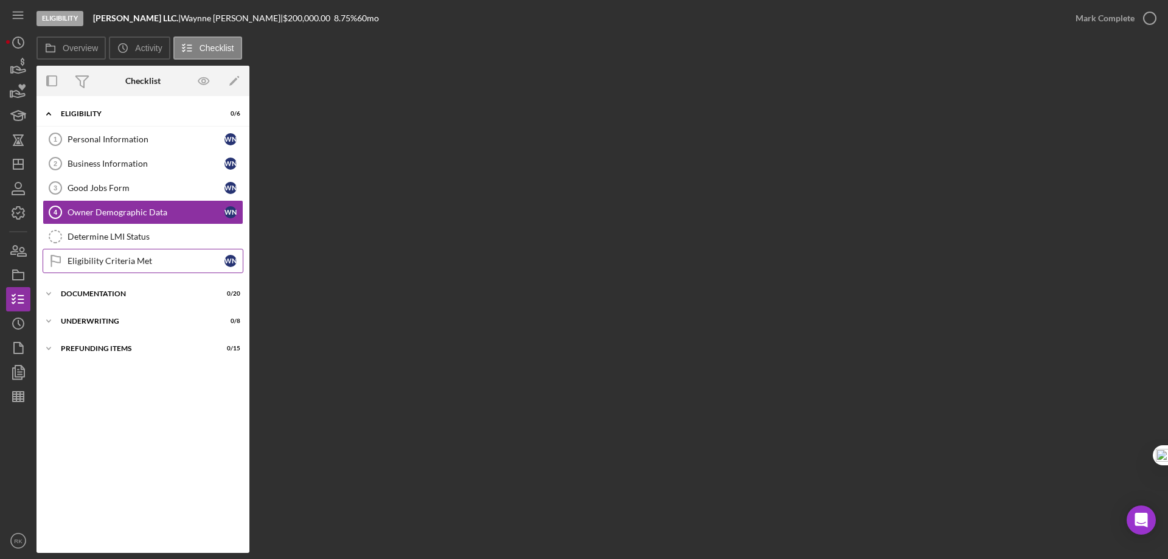 This screenshot has width=1168, height=559. Describe the element at coordinates (146, 139) in the screenshot. I see `div: Personal Information` at that location.